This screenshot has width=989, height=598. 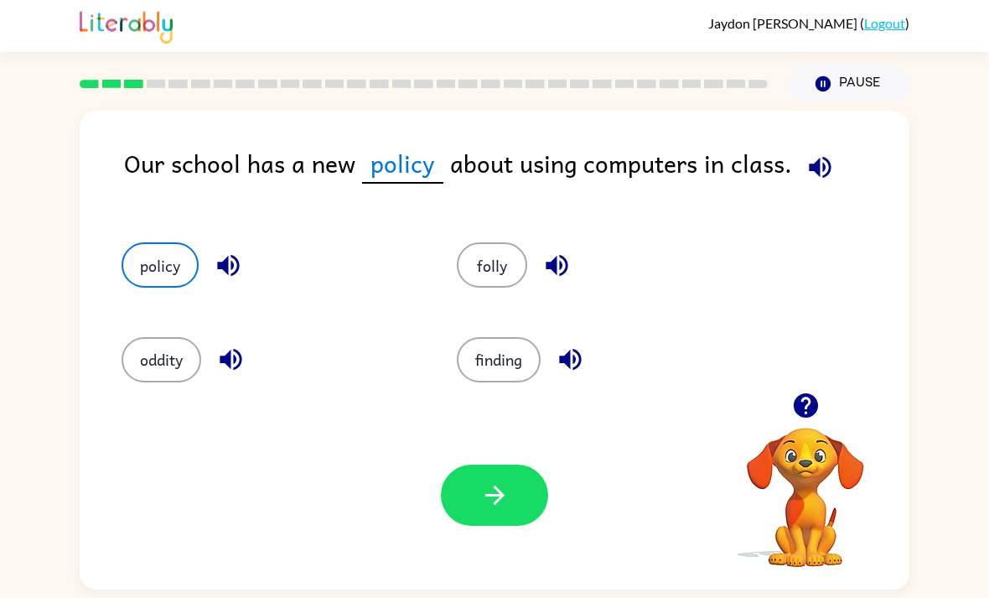 I want to click on div: Our school has a new about using computers in class., so click(x=516, y=176).